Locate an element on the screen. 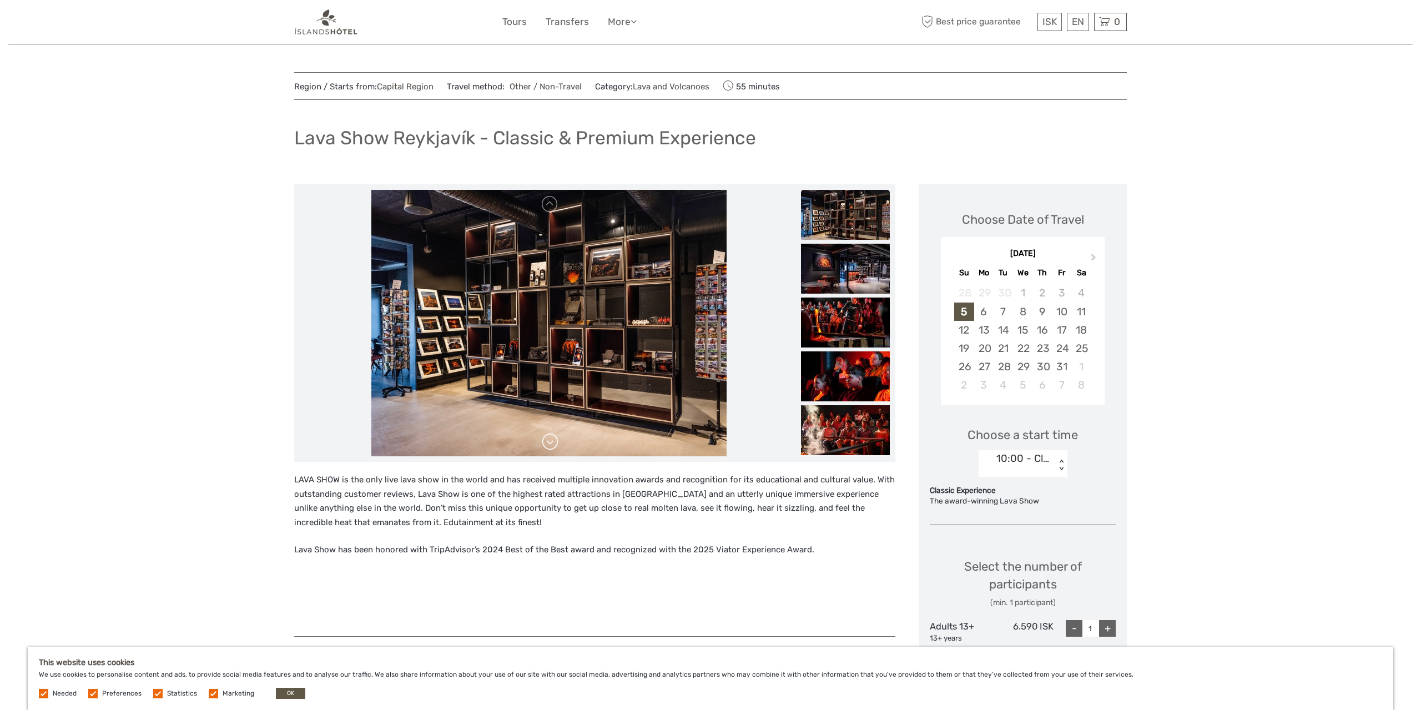  a: Transfers is located at coordinates (567, 22).